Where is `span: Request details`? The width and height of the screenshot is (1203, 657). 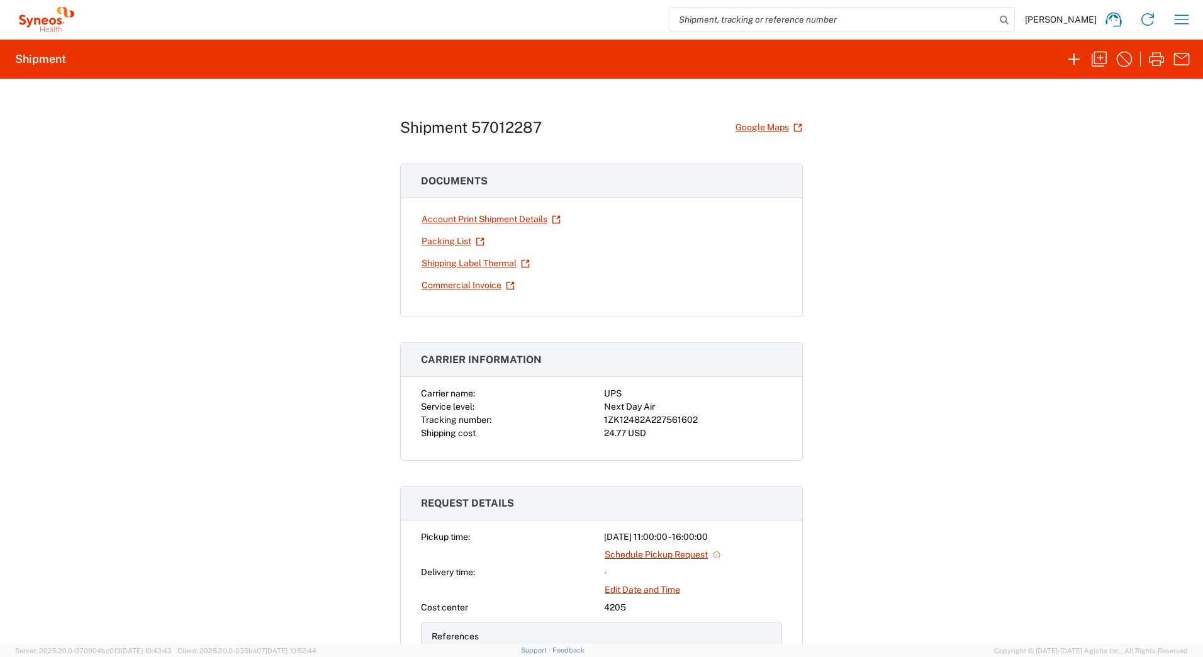
span: Request details is located at coordinates (468, 503).